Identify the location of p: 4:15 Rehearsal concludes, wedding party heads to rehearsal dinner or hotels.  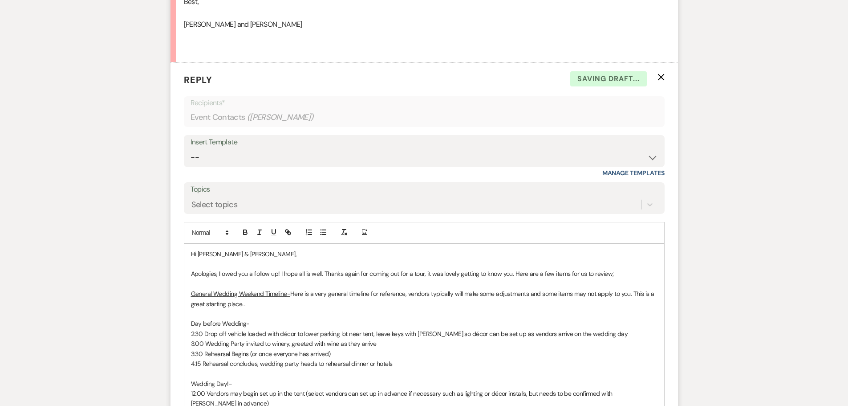
(424, 363).